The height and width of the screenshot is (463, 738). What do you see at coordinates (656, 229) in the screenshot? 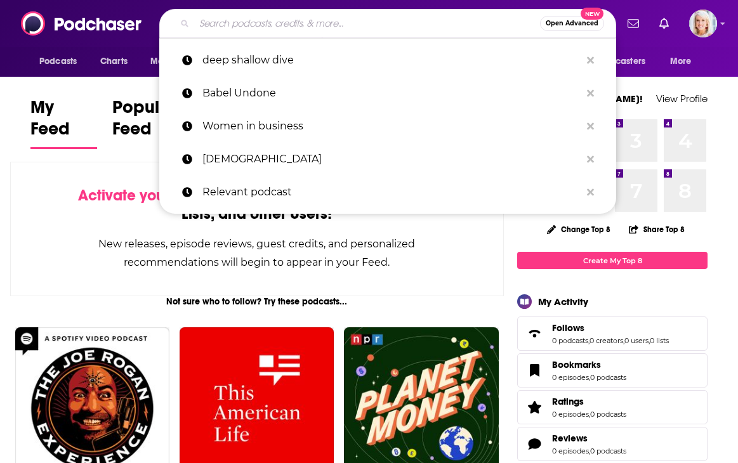
I see `button: Share Top 8` at bounding box center [656, 229].